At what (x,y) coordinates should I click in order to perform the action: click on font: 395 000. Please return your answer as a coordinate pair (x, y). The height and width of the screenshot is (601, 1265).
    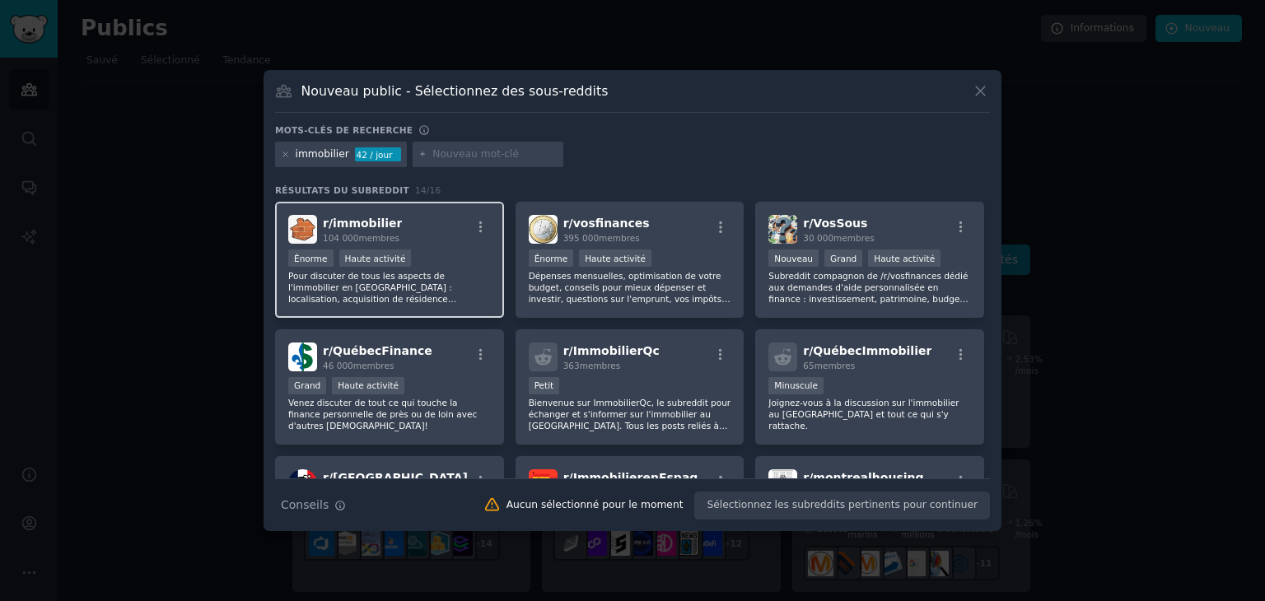
    Looking at the image, I should click on (580, 238).